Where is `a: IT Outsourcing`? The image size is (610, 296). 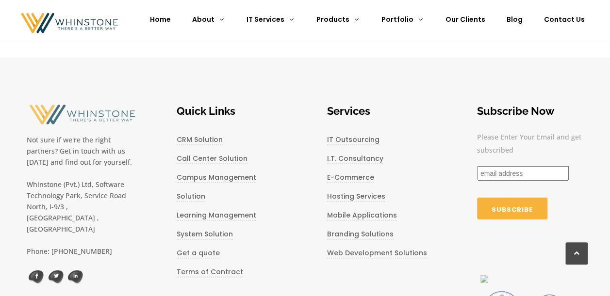 a: IT Outsourcing is located at coordinates (353, 140).